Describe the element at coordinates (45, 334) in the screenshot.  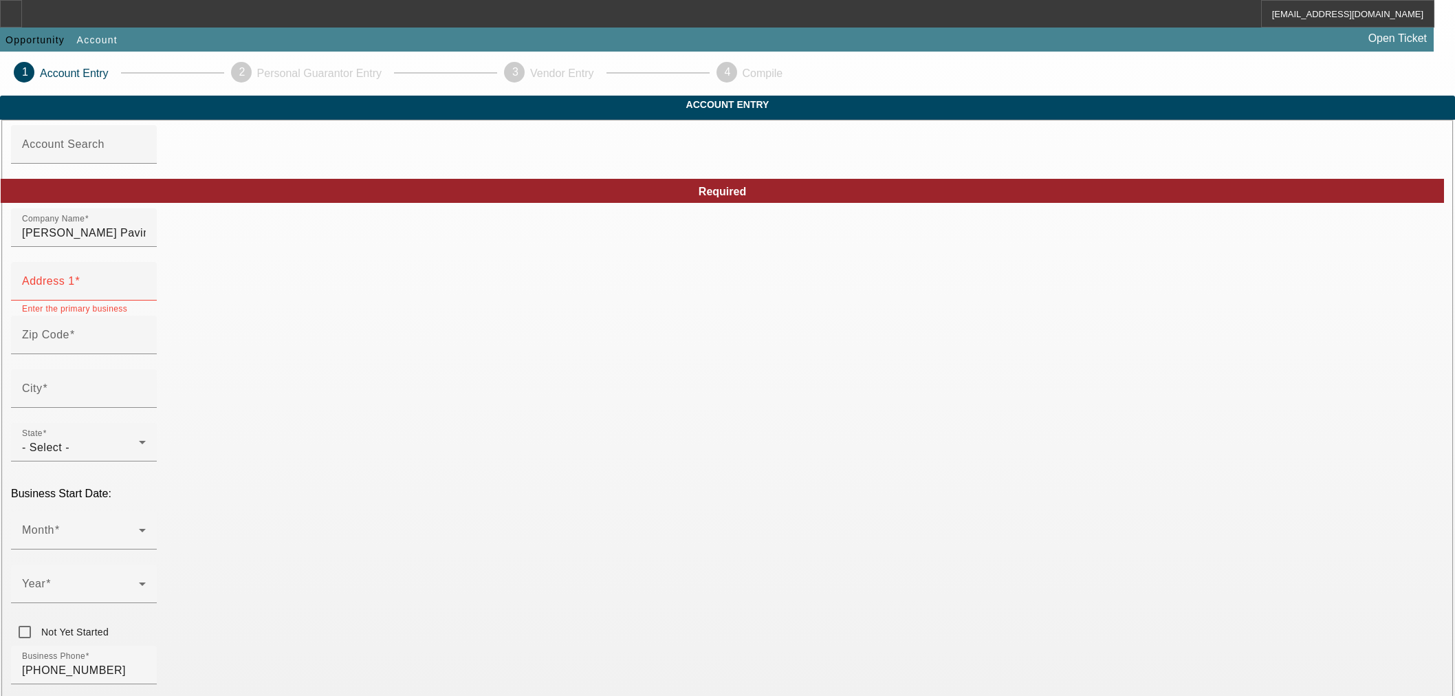
I see `mat-label: Zip Code` at that location.